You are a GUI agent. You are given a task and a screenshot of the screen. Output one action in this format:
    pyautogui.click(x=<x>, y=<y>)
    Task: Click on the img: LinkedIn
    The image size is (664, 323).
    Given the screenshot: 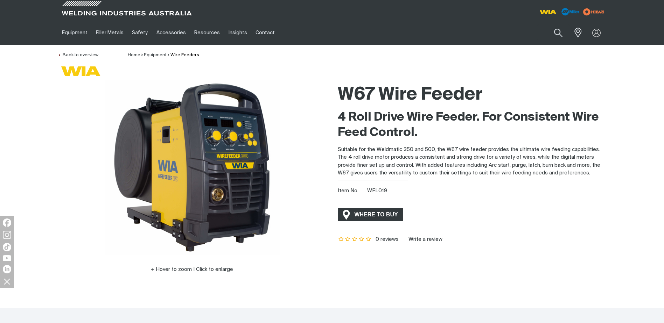 What is the action you would take?
    pyautogui.click(x=7, y=270)
    